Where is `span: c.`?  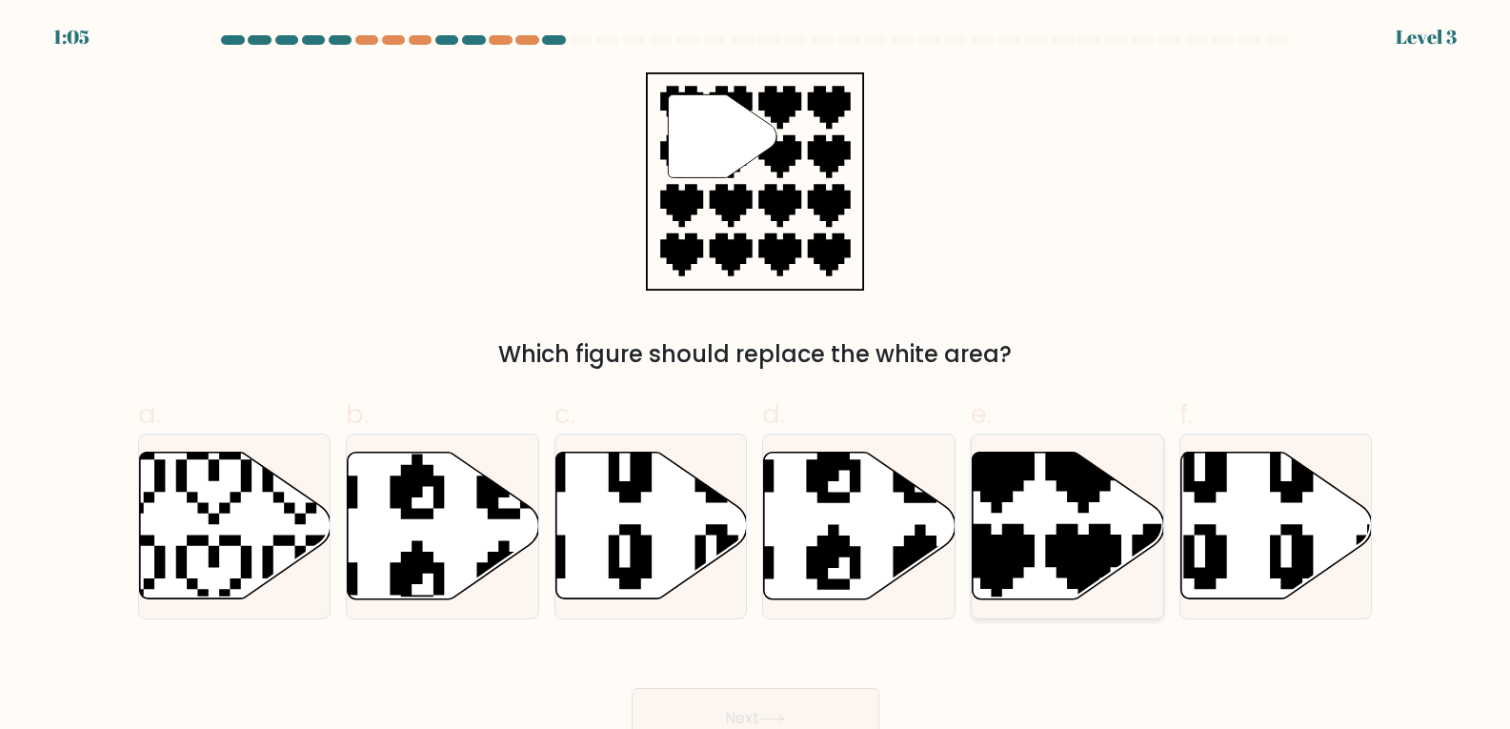
span: c. is located at coordinates (565, 413).